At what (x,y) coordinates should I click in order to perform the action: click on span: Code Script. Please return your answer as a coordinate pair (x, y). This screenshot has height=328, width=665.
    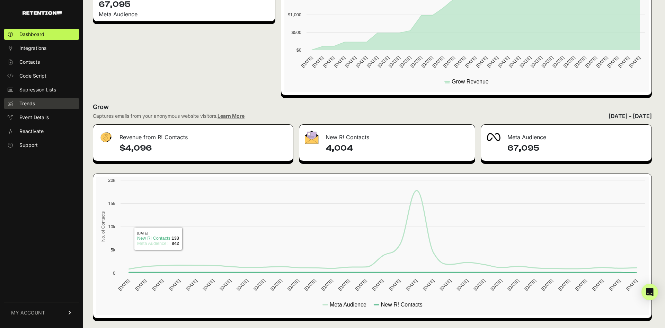
    Looking at the image, I should click on (33, 76).